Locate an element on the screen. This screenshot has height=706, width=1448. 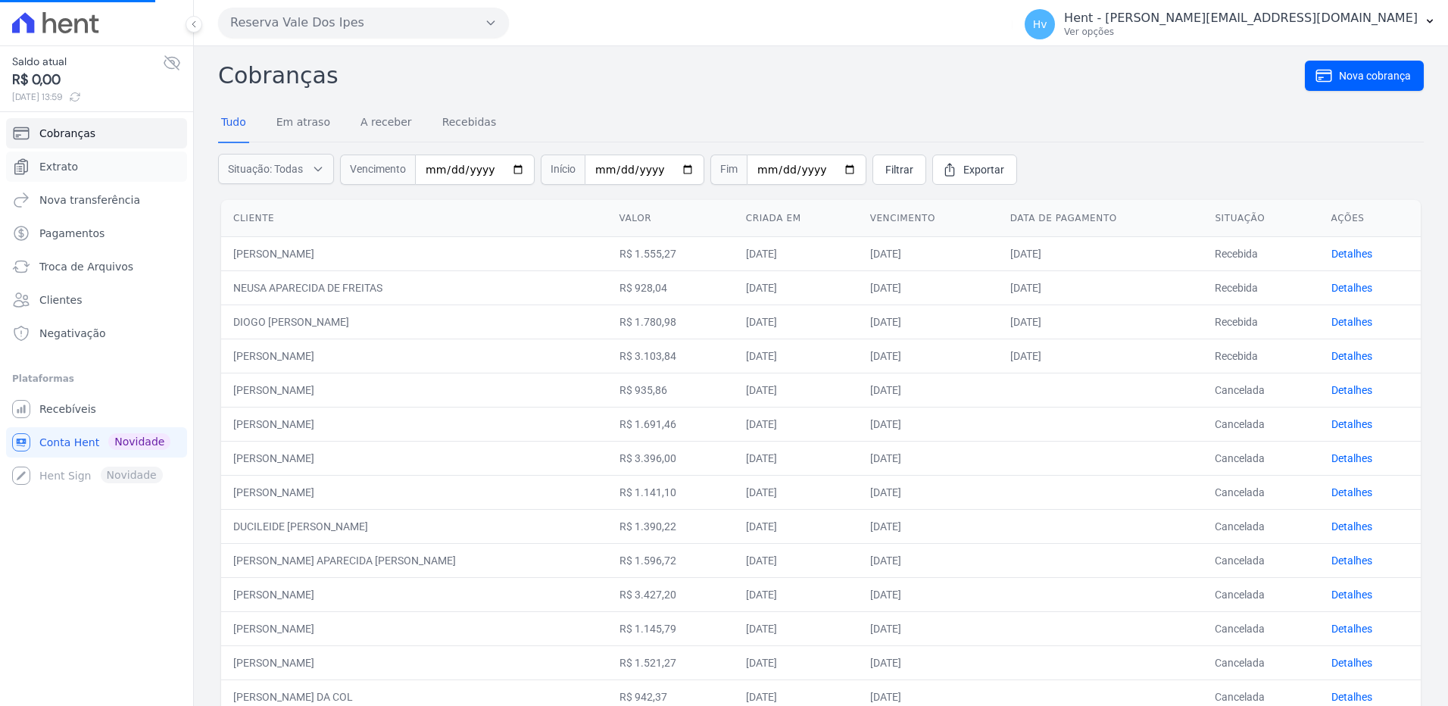
a: Cobranças is located at coordinates (96, 133).